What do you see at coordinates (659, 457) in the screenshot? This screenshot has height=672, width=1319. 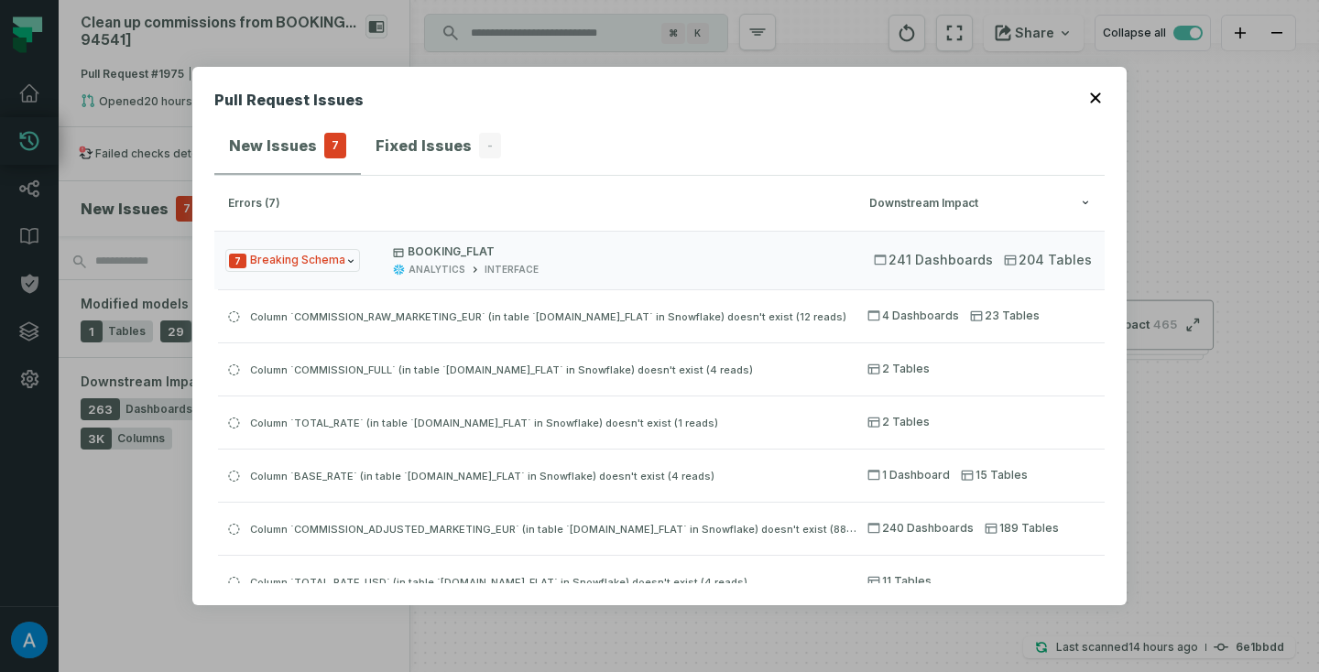 I see `div: Issue TypeBOOKING_FLATANALYTICSINTERFACE241 Dashboards204 Tables` at bounding box center [659, 457].